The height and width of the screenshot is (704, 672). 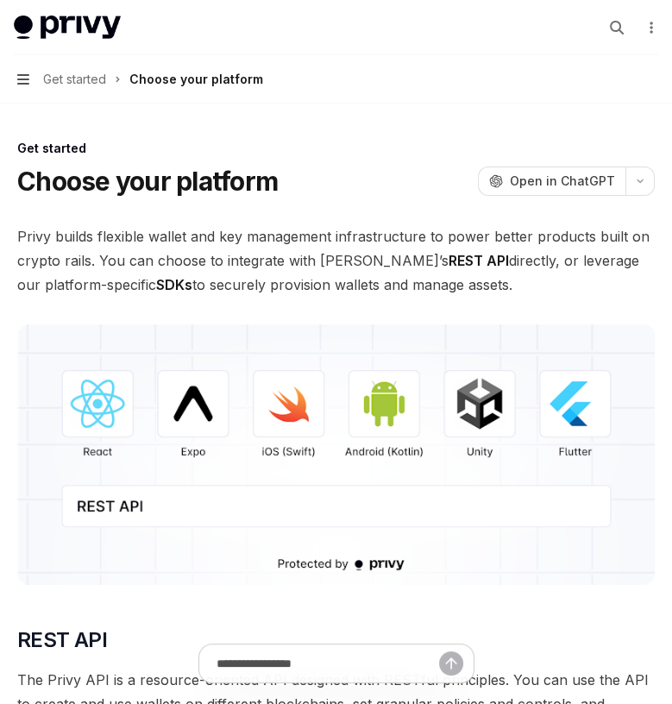 What do you see at coordinates (451, 664) in the screenshot?
I see `button: Send message` at bounding box center [451, 664].